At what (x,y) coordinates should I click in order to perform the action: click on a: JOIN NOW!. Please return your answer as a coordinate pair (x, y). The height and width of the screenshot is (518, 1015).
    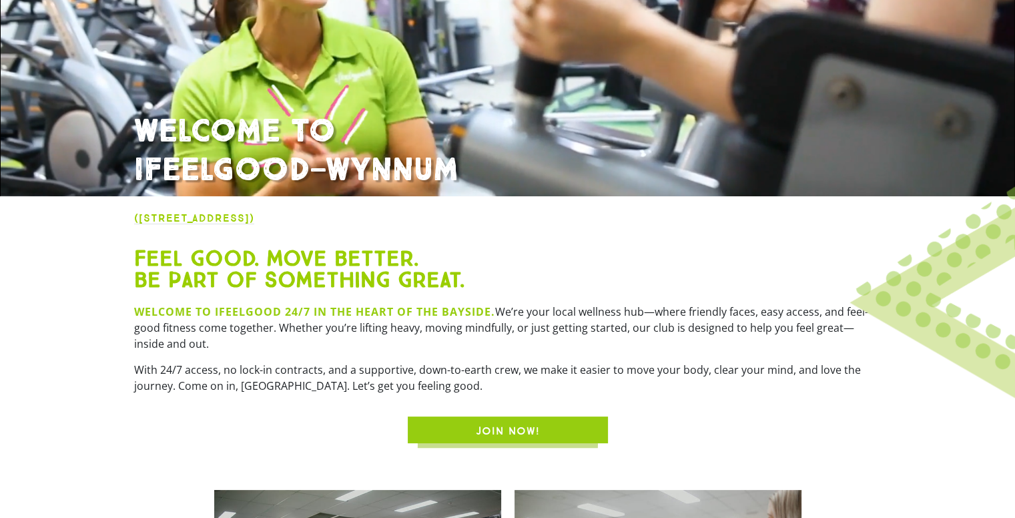
    Looking at the image, I should click on (508, 430).